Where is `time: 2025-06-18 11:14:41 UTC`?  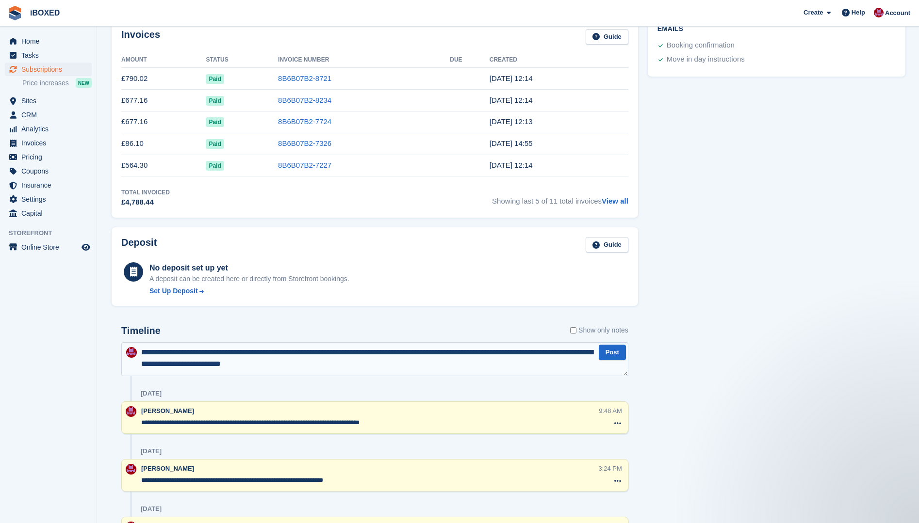 time: 2025-06-18 11:14:41 UTC is located at coordinates (511, 165).